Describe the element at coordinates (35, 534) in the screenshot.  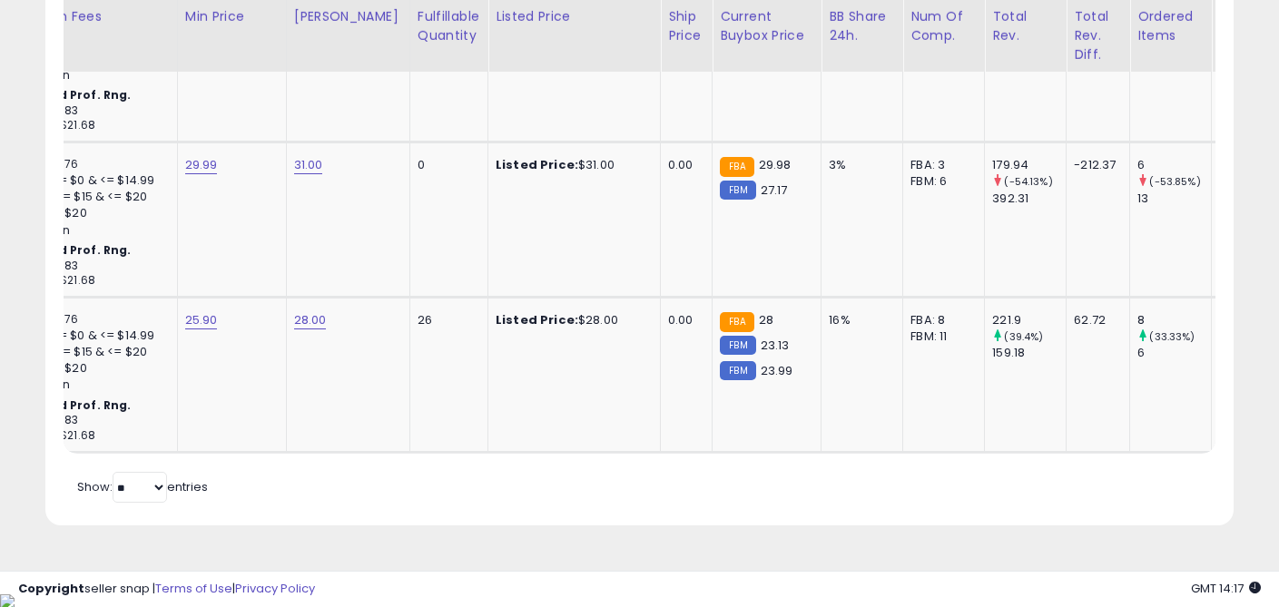
I see `button: Emoji picker` at that location.